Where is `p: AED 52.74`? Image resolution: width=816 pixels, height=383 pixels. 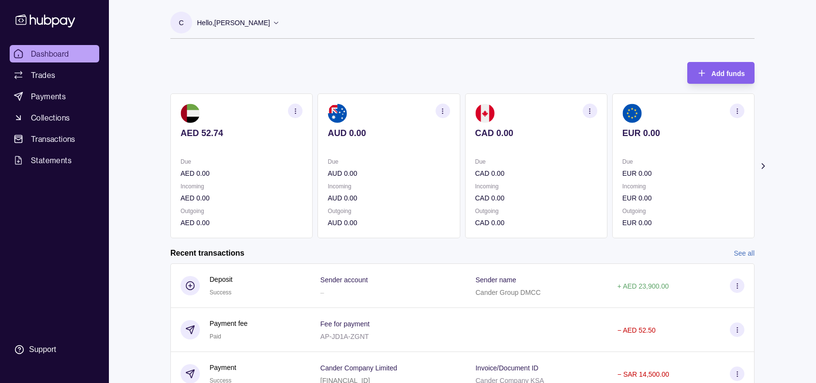 p: AED 52.74 is located at coordinates (241, 133).